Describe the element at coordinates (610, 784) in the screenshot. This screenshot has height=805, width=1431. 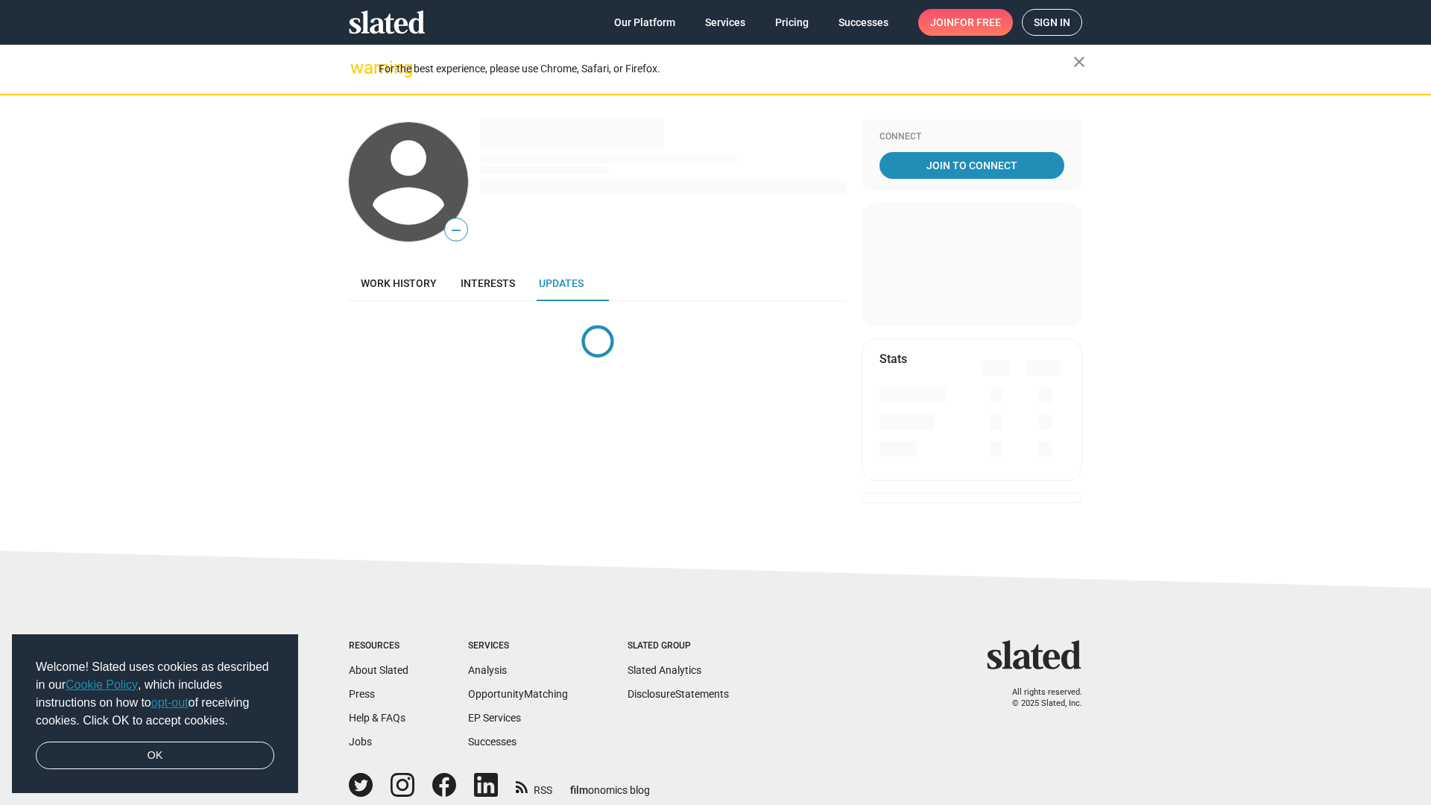
I see `a: filmonomics blog` at that location.